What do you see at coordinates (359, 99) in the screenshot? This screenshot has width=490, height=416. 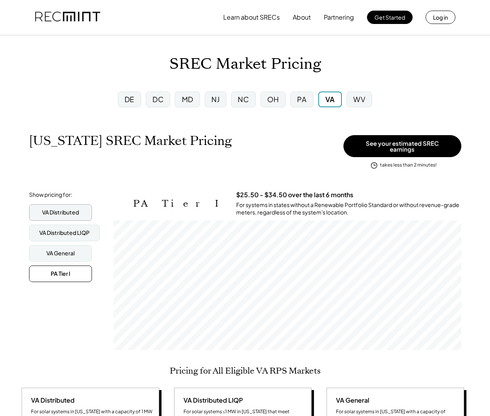 I see `div: WV` at bounding box center [359, 99].